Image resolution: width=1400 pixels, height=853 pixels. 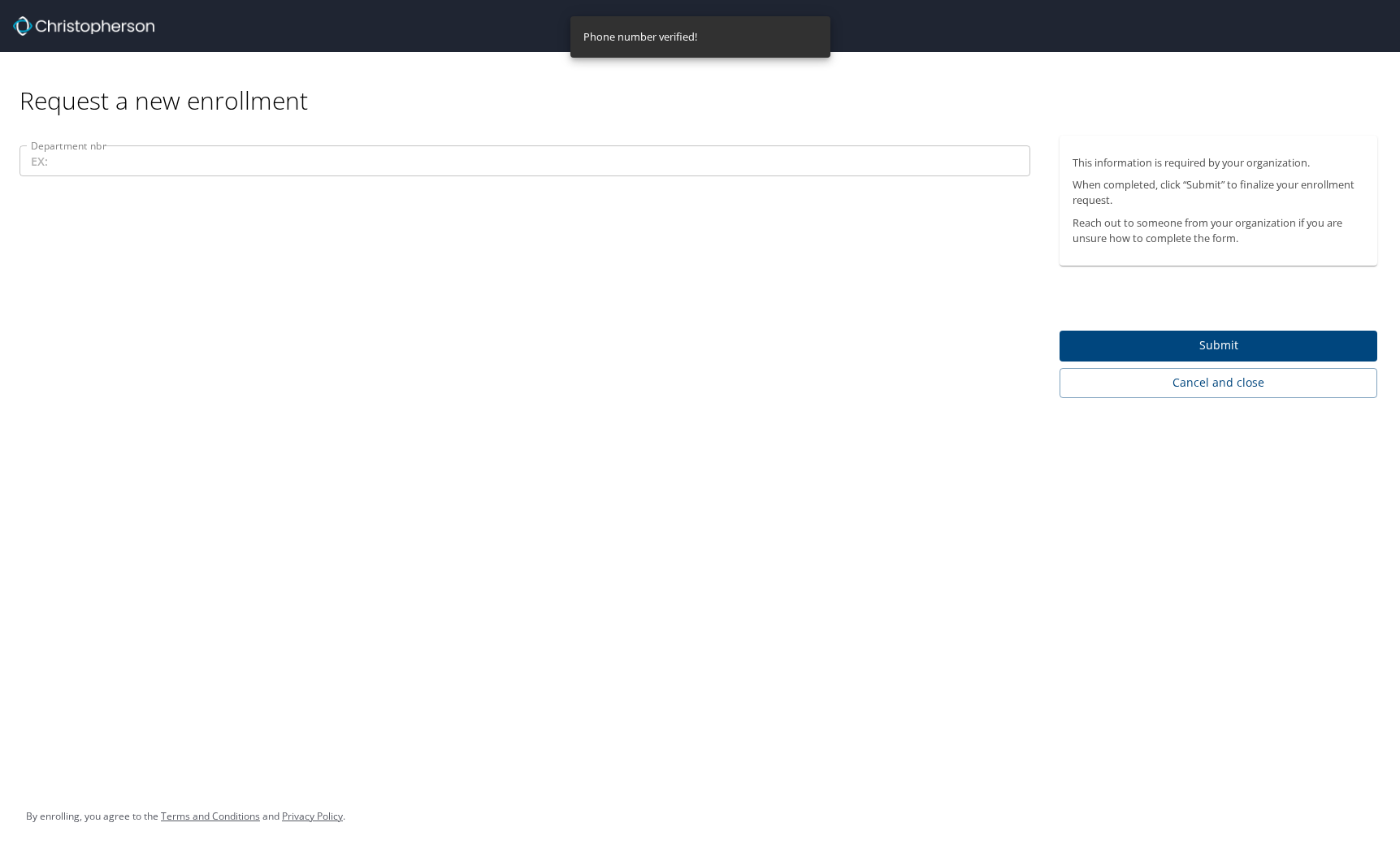 I want to click on a: Privacy Policy, so click(x=312, y=816).